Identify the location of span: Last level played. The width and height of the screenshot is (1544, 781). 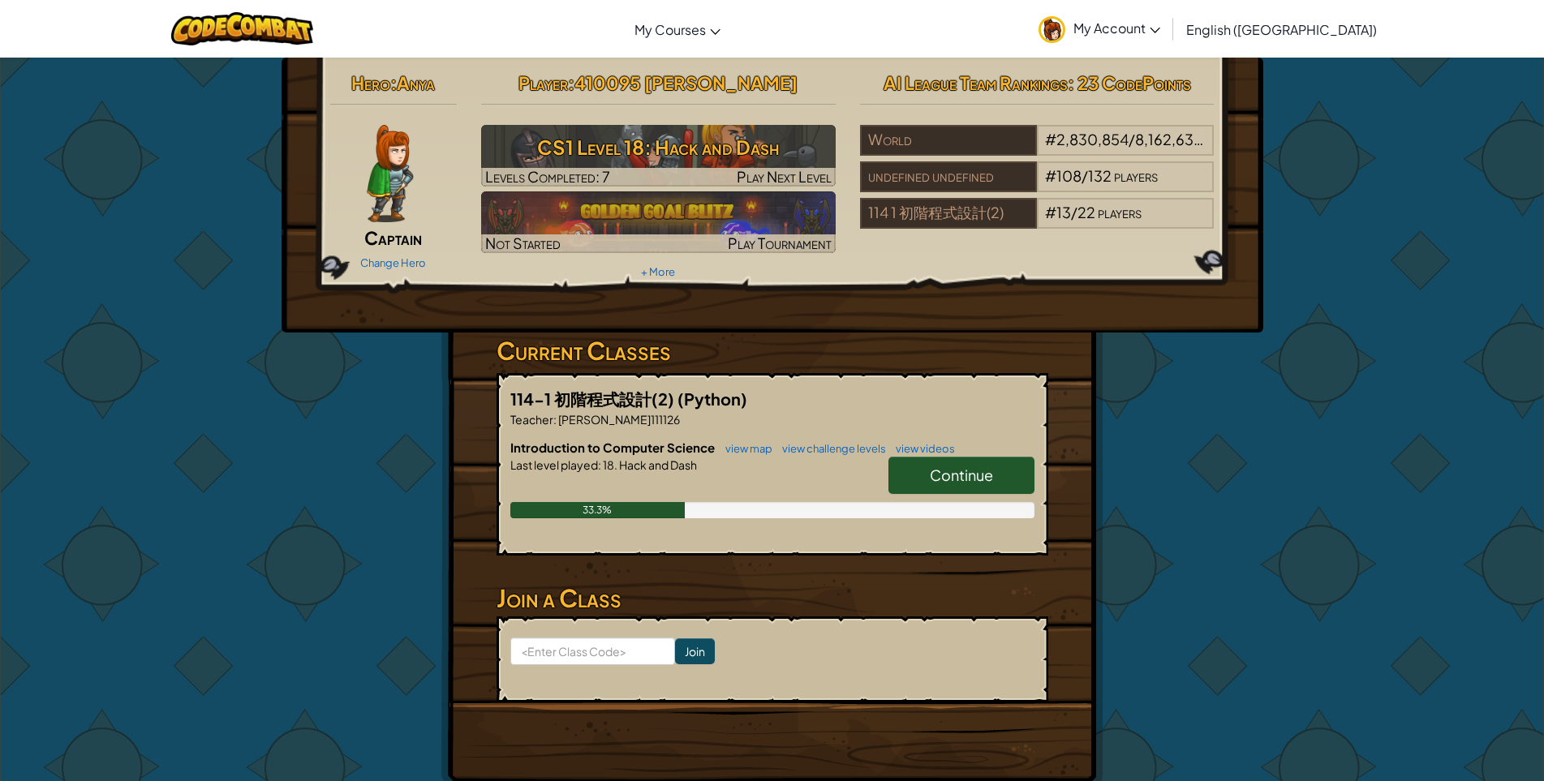
(554, 465).